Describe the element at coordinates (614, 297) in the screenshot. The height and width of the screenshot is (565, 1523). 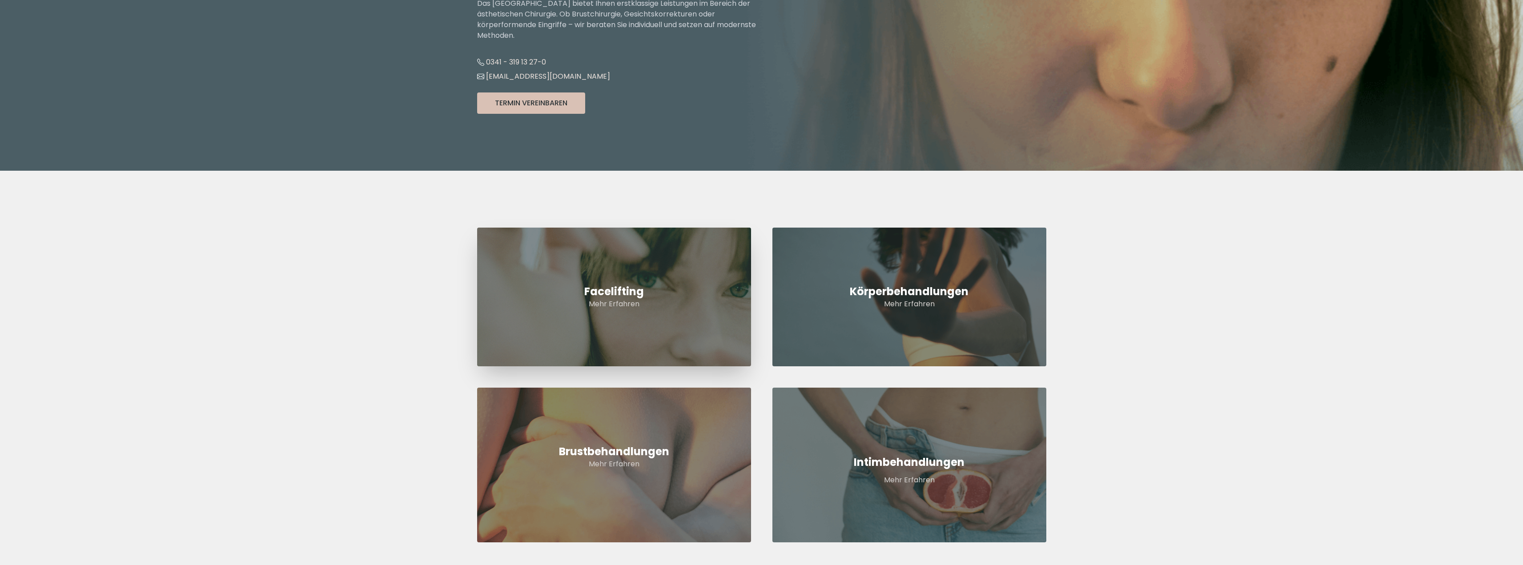
I see `a: FaceliftingMehr Erfahren` at that location.